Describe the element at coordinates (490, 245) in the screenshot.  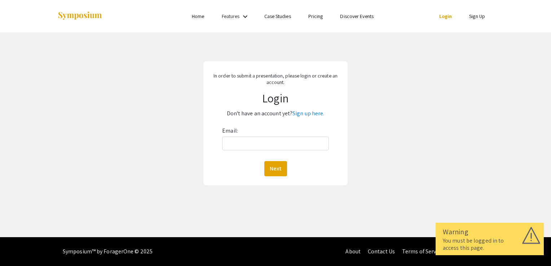
I see `div: You must be logged in to access this page.` at that location.